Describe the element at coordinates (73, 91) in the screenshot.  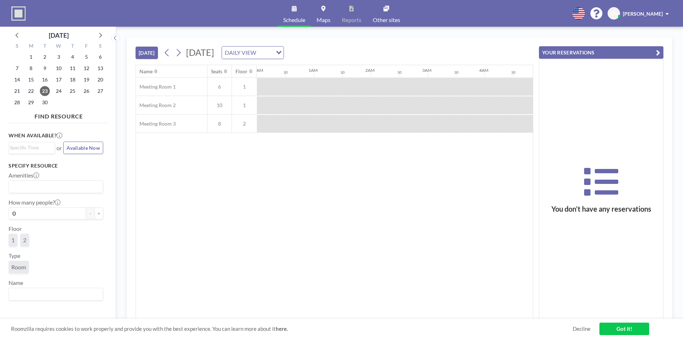
I see `span: Thursday, September 25, 2025` at that location.